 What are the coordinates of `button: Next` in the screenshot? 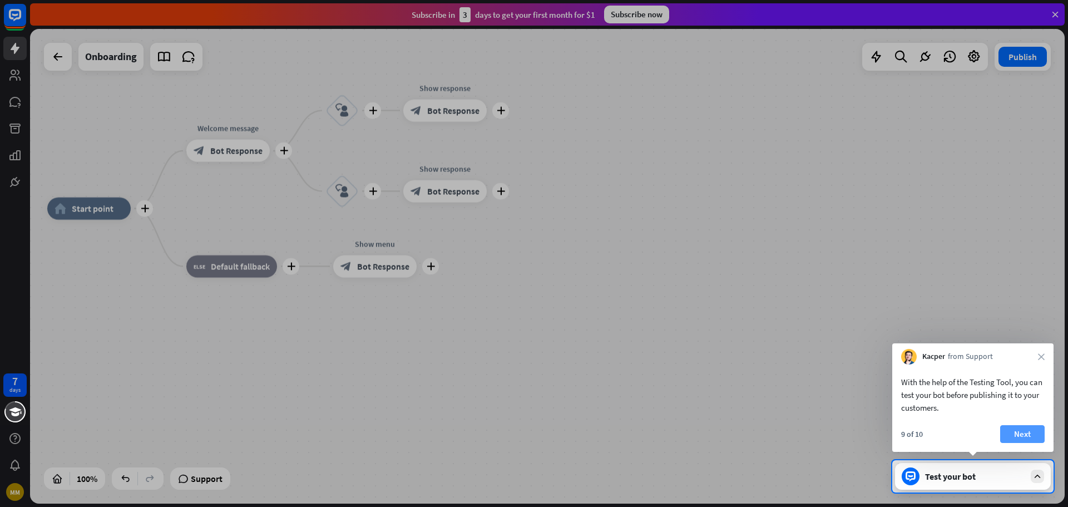 It's located at (1022, 434).